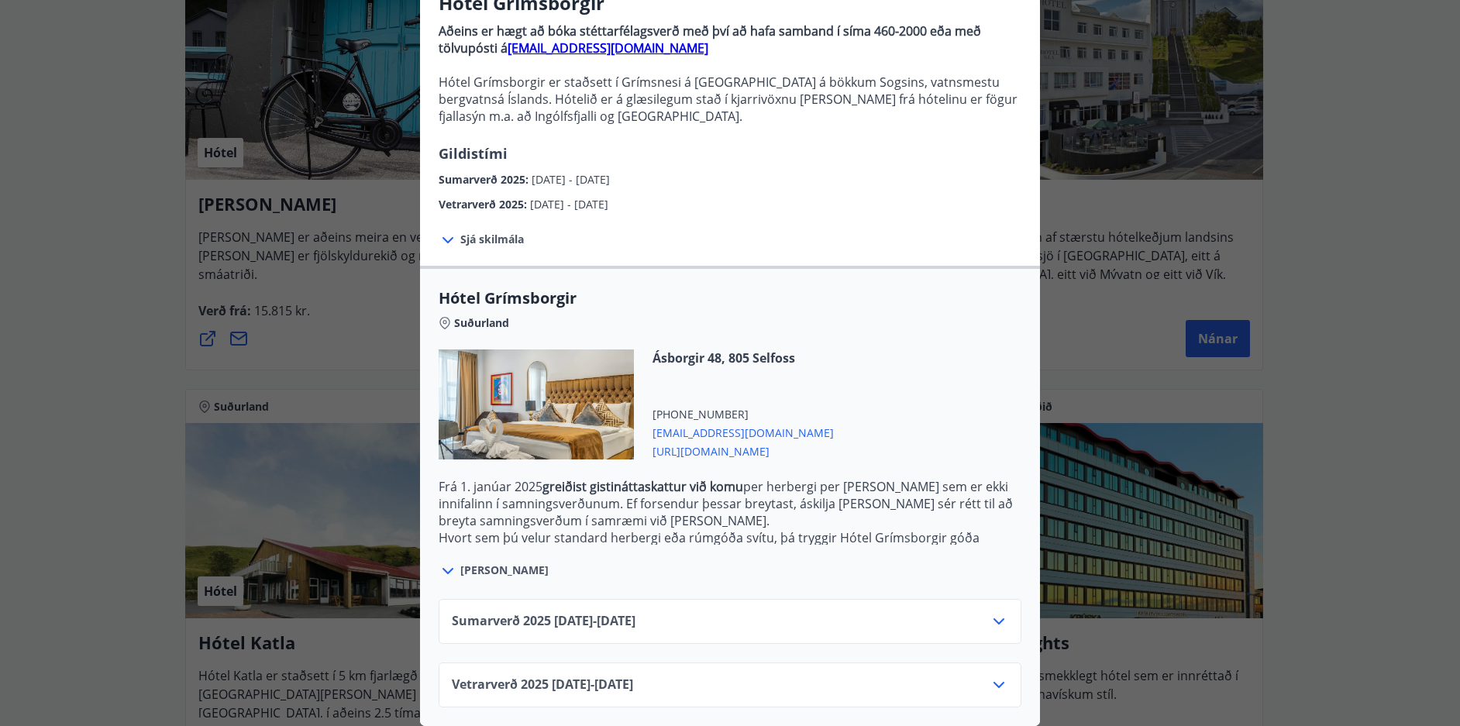 Image resolution: width=1460 pixels, height=726 pixels. Describe the element at coordinates (484, 204) in the screenshot. I see `span: Vetrarverð 2025 :` at that location.